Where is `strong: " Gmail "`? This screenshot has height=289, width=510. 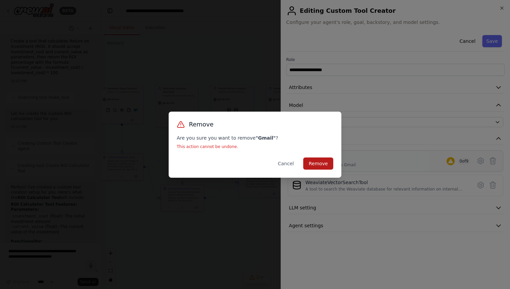 strong: " Gmail " is located at coordinates (266, 138).